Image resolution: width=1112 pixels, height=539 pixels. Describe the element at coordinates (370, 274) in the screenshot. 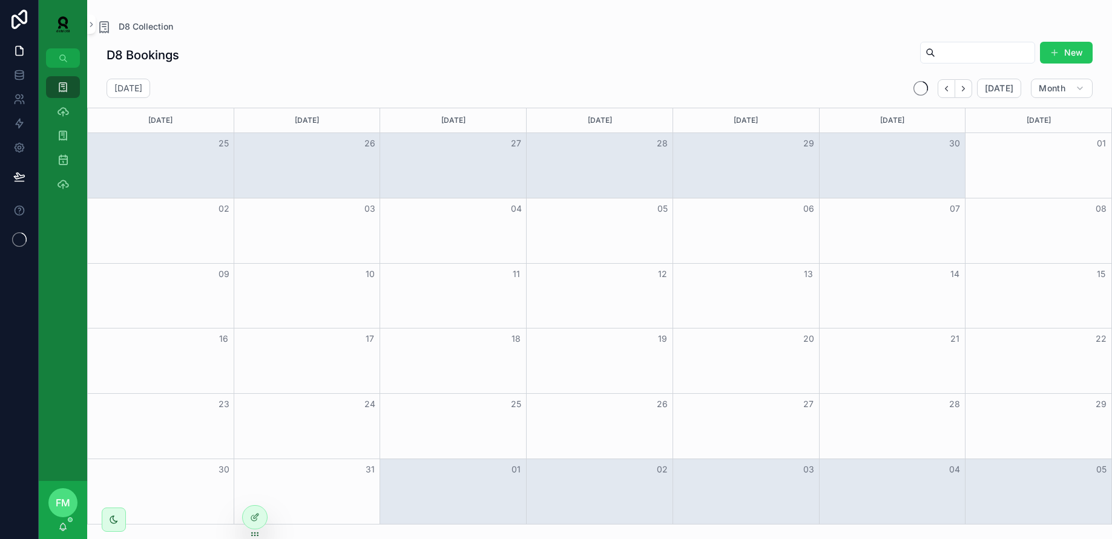

I see `button: 10` at that location.